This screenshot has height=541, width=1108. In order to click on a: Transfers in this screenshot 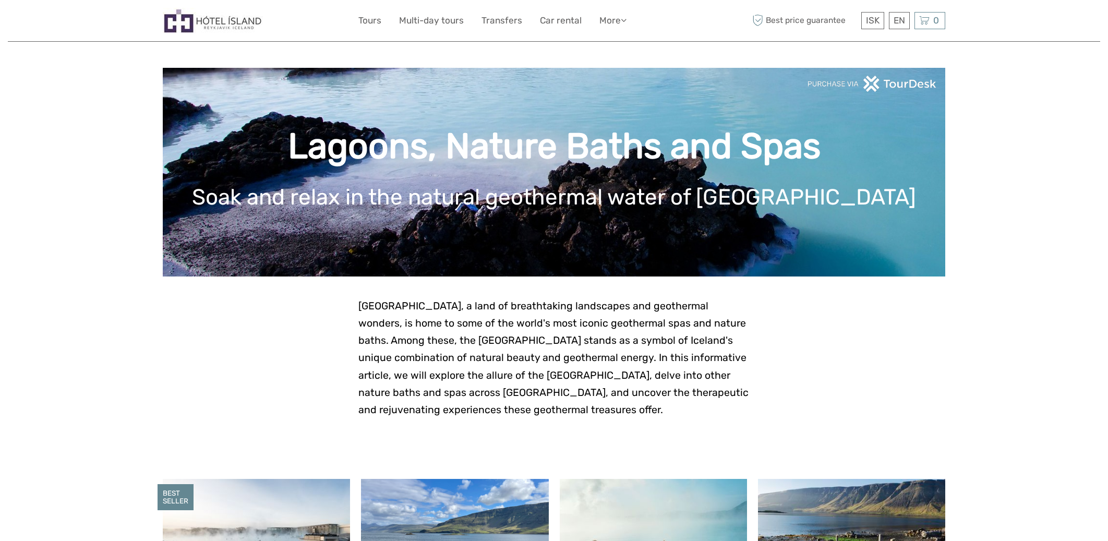, I will do `click(502, 20)`.